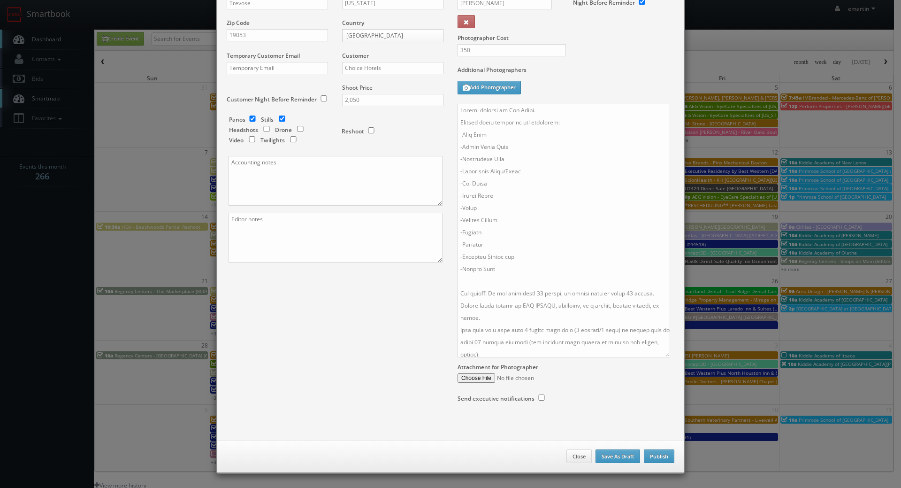 The image size is (901, 488). Describe the element at coordinates (498, 366) in the screenshot. I see `label: Attachment for Photographer` at that location.